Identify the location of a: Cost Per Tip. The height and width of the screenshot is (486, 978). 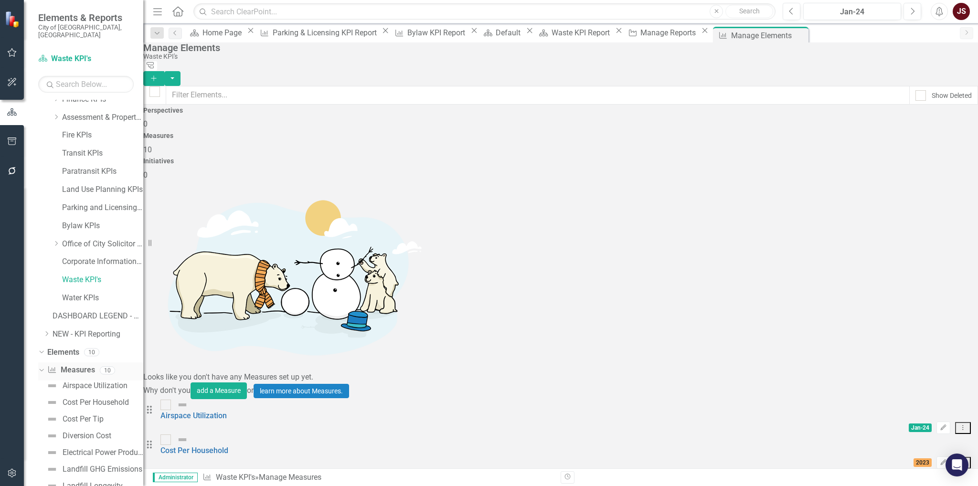
(74, 419).